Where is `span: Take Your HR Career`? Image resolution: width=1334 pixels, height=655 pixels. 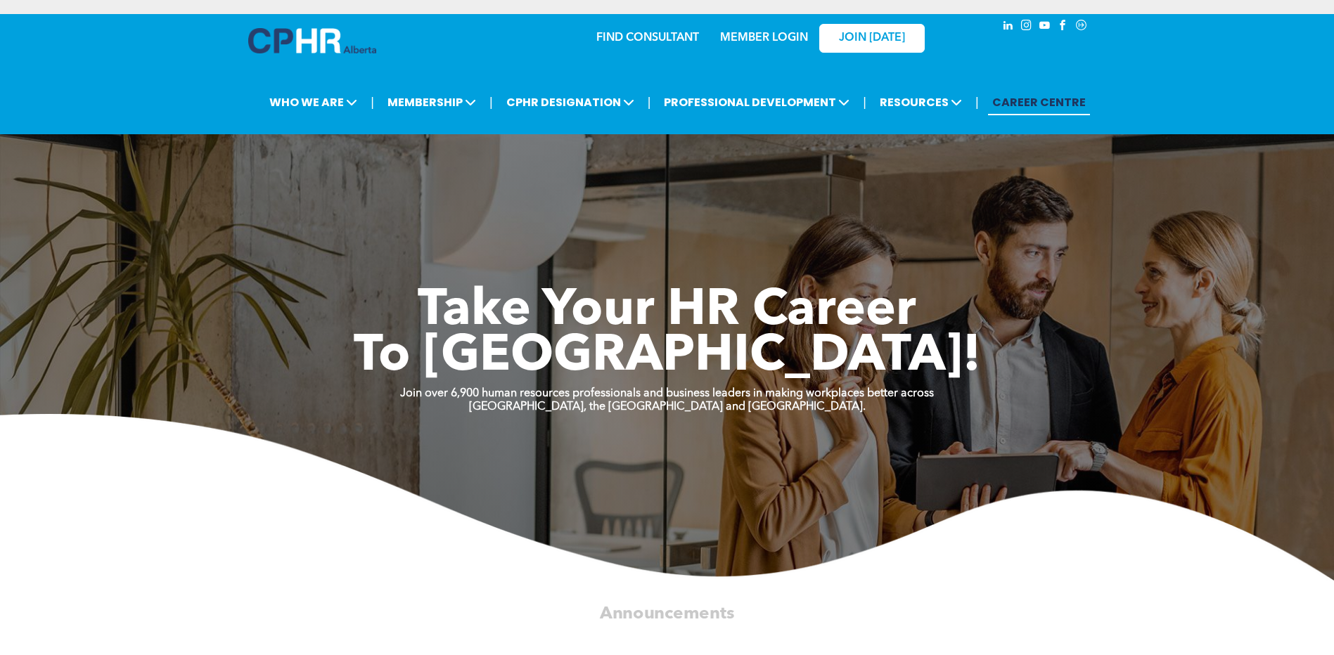
span: Take Your HR Career is located at coordinates (667, 311).